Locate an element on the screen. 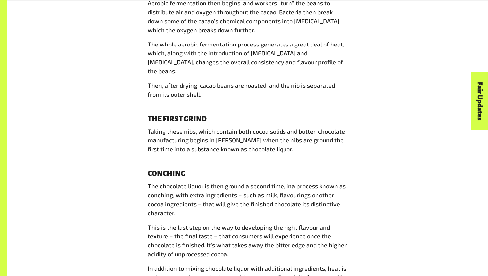  span: The chocolate liquor is then ground a second time, in is located at coordinates (220, 186).